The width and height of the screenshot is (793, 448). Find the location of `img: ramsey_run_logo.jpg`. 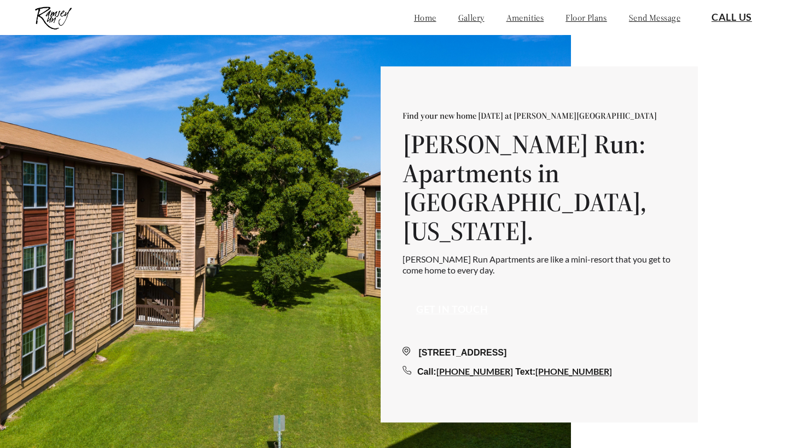

img: ramsey_run_logo.jpg is located at coordinates (53, 18).